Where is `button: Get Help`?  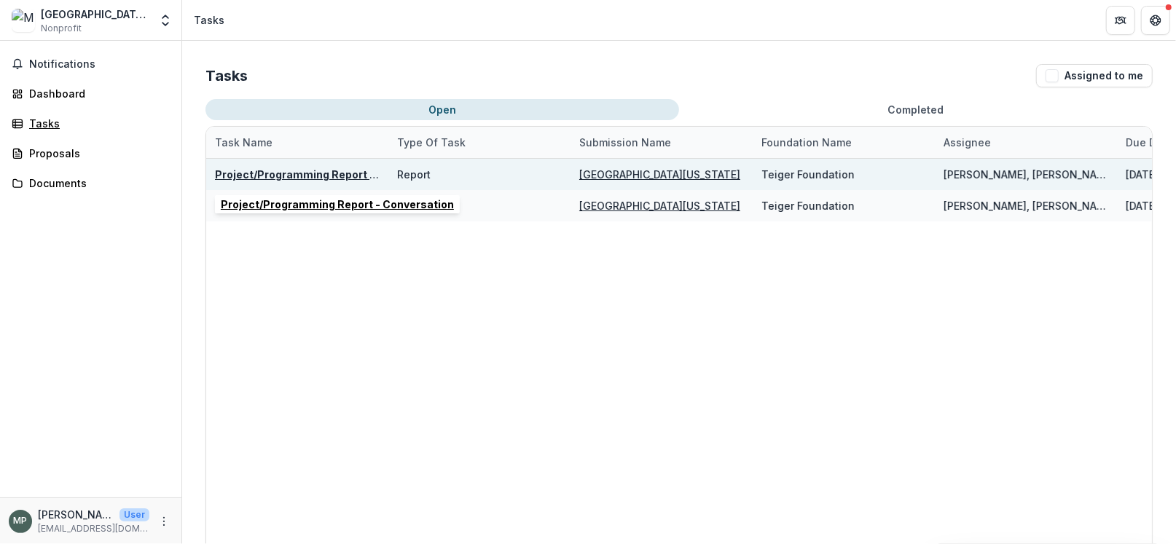
button: Get Help is located at coordinates (1156, 20).